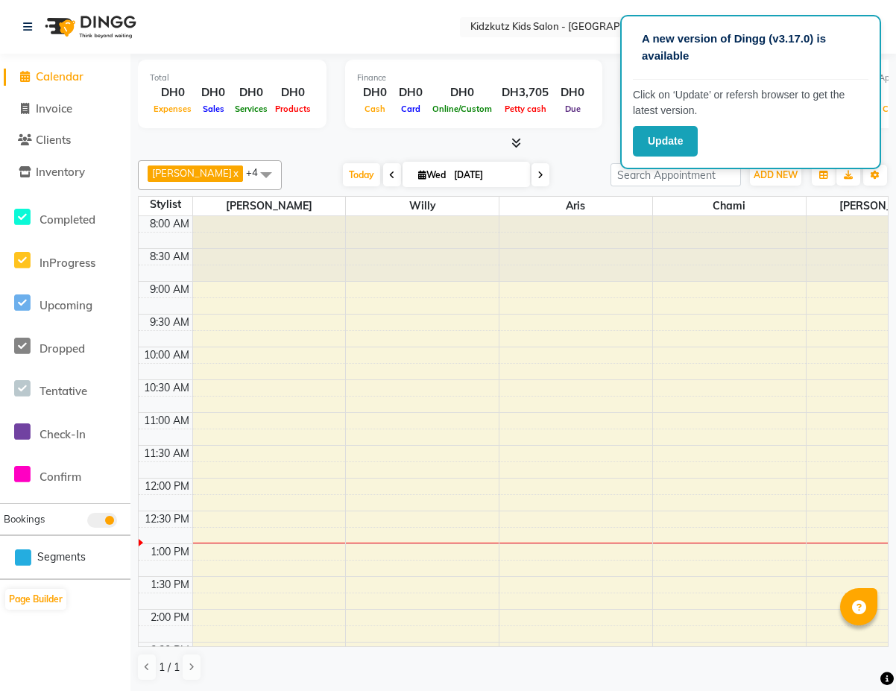 This screenshot has height=691, width=896. What do you see at coordinates (576, 206) in the screenshot?
I see `span: Aris` at bounding box center [576, 206].